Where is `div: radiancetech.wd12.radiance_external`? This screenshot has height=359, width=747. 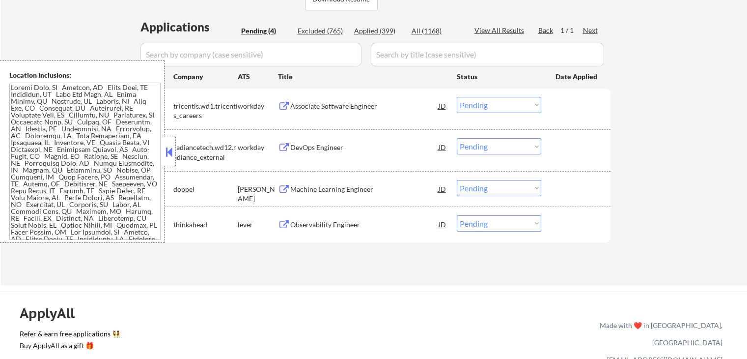 div: radiancetech.wd12.radiance_external is located at coordinates (205, 152).